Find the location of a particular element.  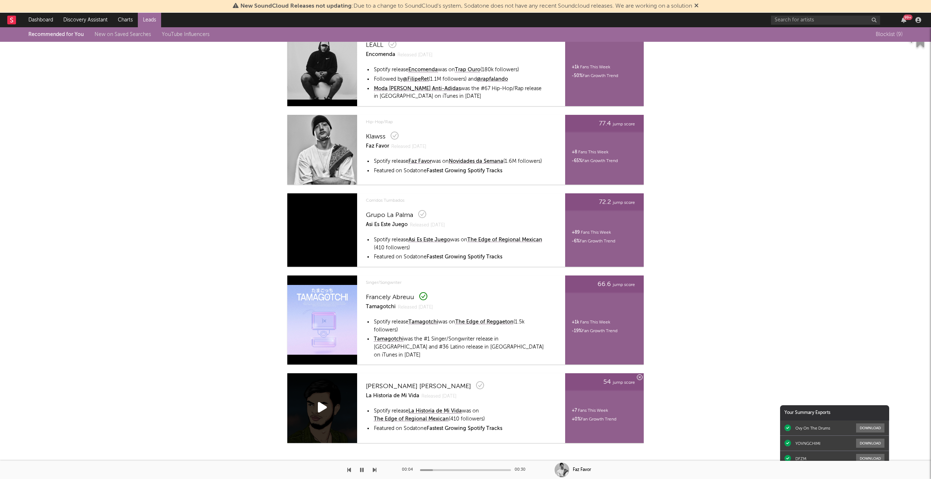

div: 00:30 is located at coordinates (522, 470).